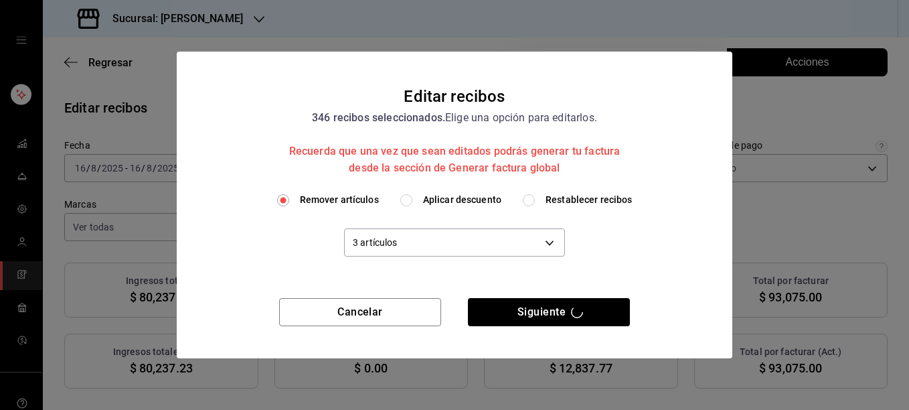  I want to click on span: Restablecer recibos, so click(589, 200).